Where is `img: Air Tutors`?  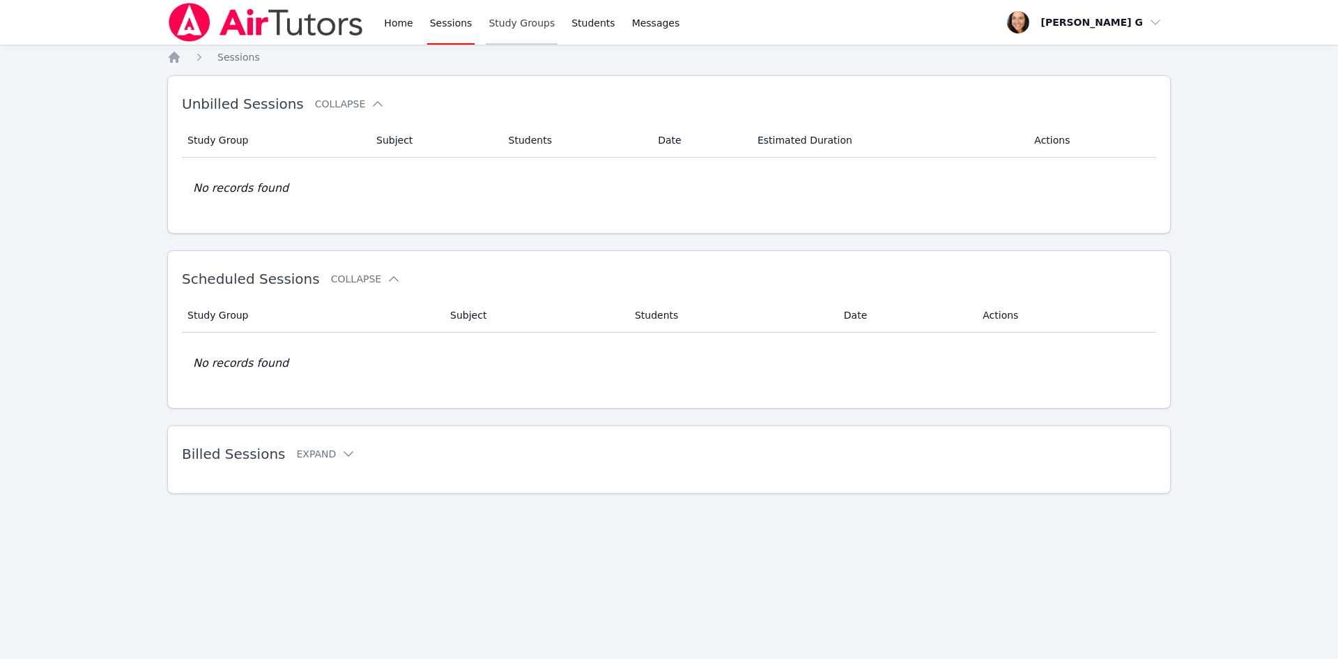 img: Air Tutors is located at coordinates (266, 22).